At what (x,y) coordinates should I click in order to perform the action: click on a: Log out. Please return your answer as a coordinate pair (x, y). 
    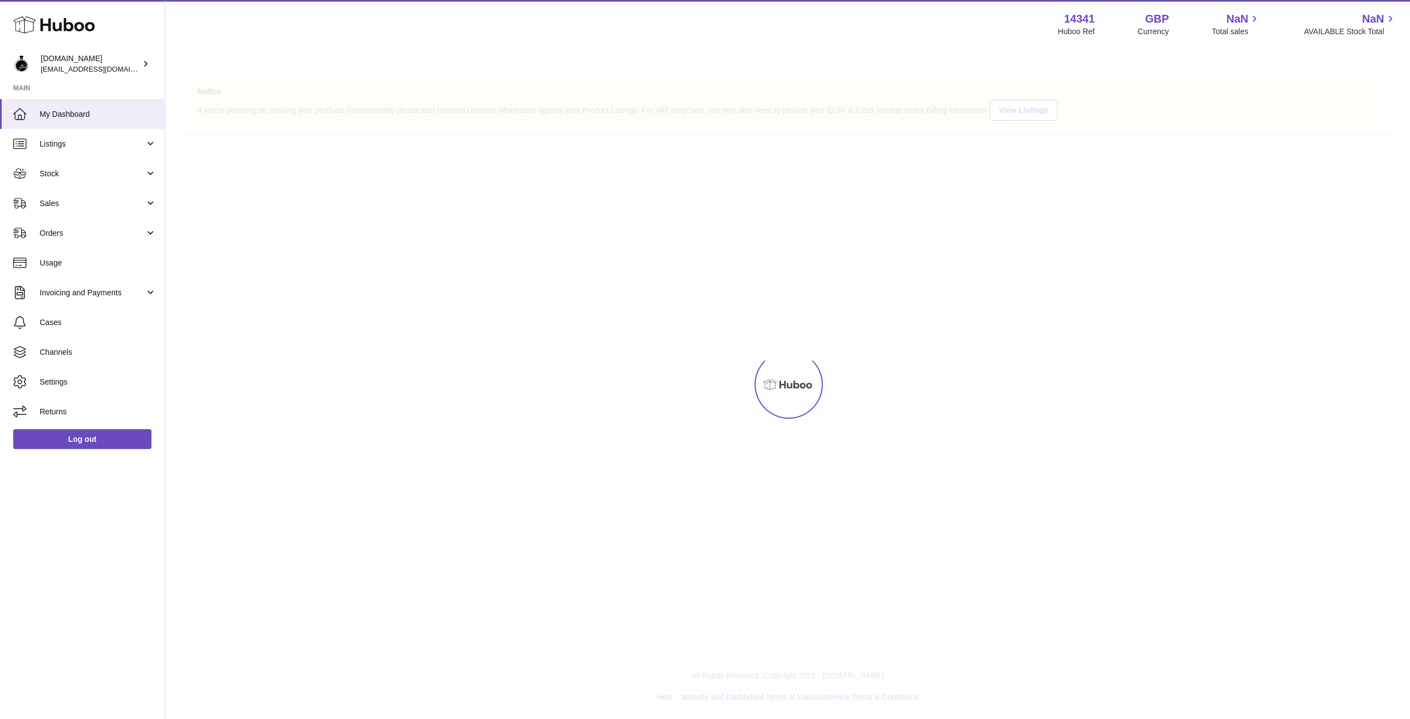
    Looking at the image, I should click on (82, 439).